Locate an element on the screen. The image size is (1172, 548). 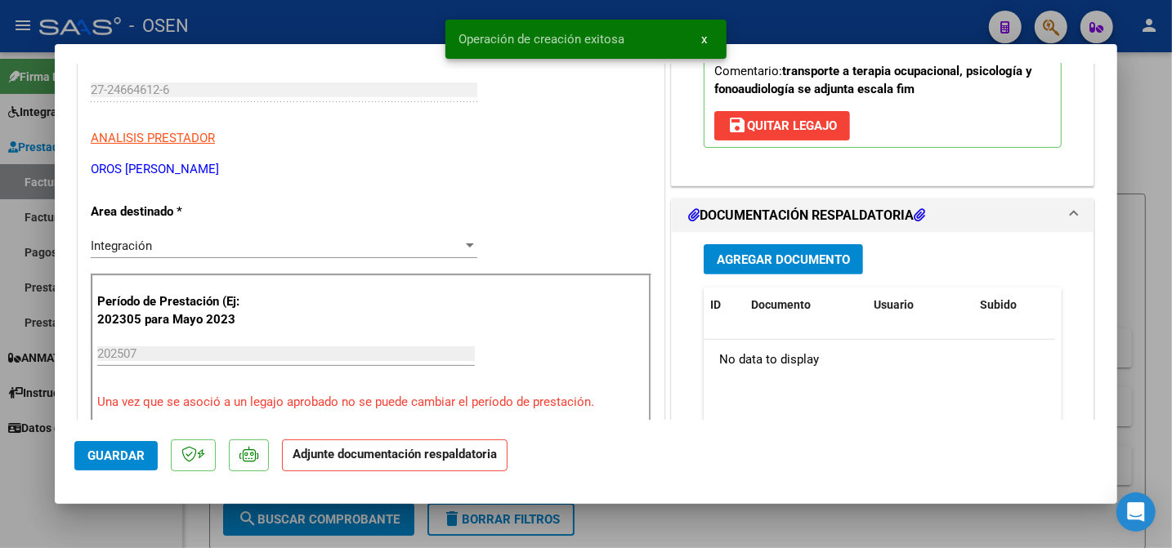
span: Operación de creación exitosa is located at coordinates (541, 39).